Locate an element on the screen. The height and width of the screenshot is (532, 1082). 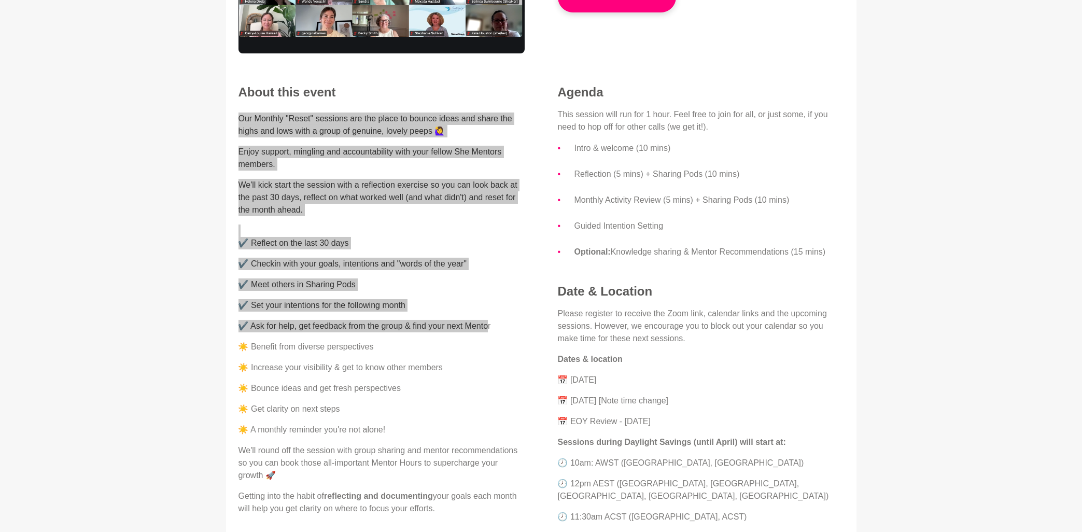
p: ✔️ Set your intentions for the following month is located at coordinates (381, 305).